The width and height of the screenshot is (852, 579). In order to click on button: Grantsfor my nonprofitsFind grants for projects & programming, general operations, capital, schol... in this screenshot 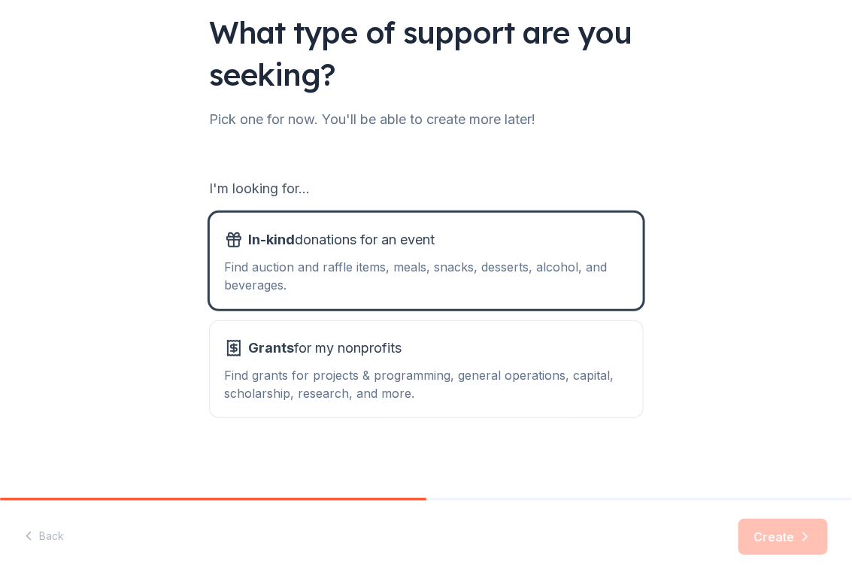, I will do `click(426, 369)`.